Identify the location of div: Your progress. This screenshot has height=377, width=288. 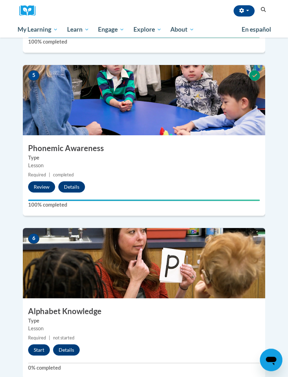
(144, 201).